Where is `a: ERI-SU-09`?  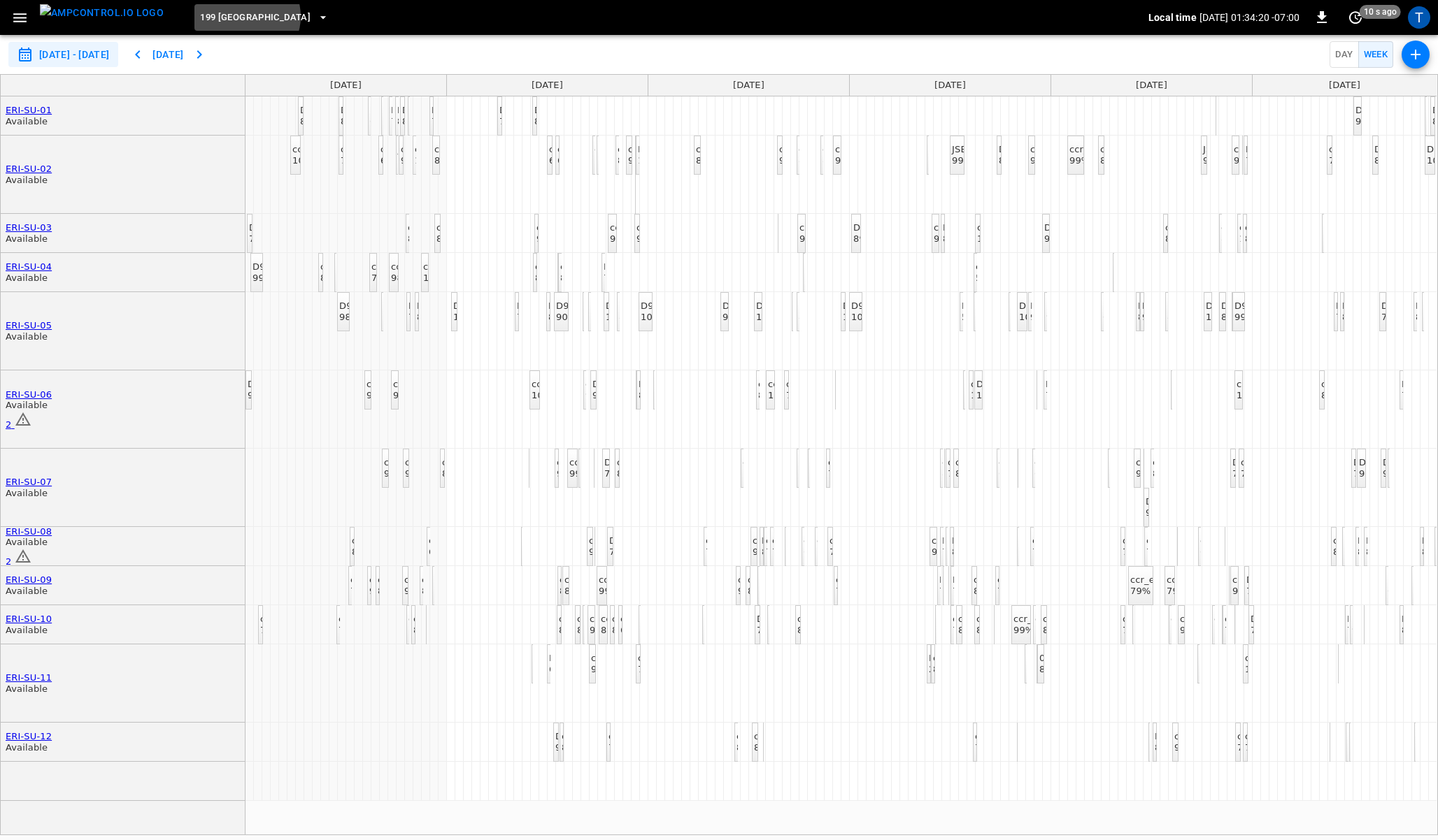 a: ERI-SU-09 is located at coordinates (28, 579).